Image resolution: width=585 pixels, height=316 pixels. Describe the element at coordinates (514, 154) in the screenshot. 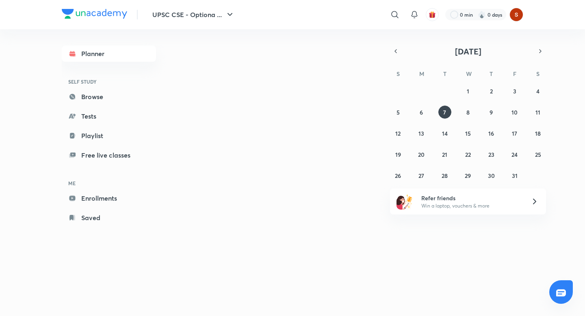

I see `button: October 24, 2025` at that location.